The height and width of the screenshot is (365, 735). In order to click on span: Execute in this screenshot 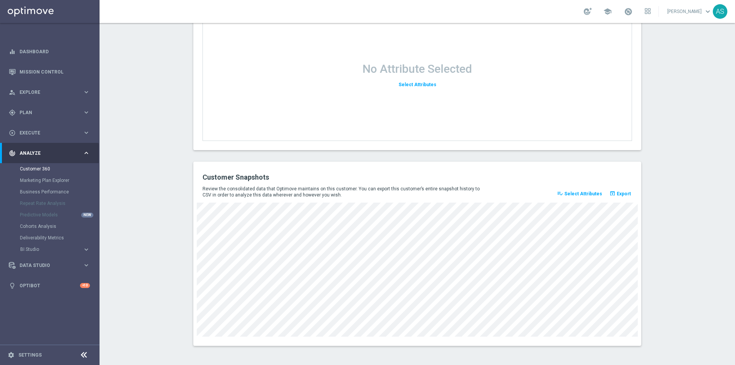, I will do `click(51, 133)`.